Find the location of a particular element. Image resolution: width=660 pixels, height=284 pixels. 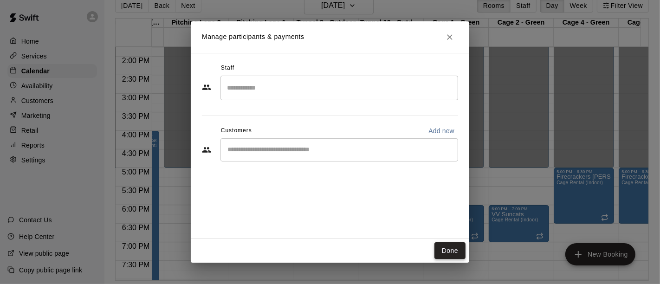

svg: Staff is located at coordinates (207, 87).